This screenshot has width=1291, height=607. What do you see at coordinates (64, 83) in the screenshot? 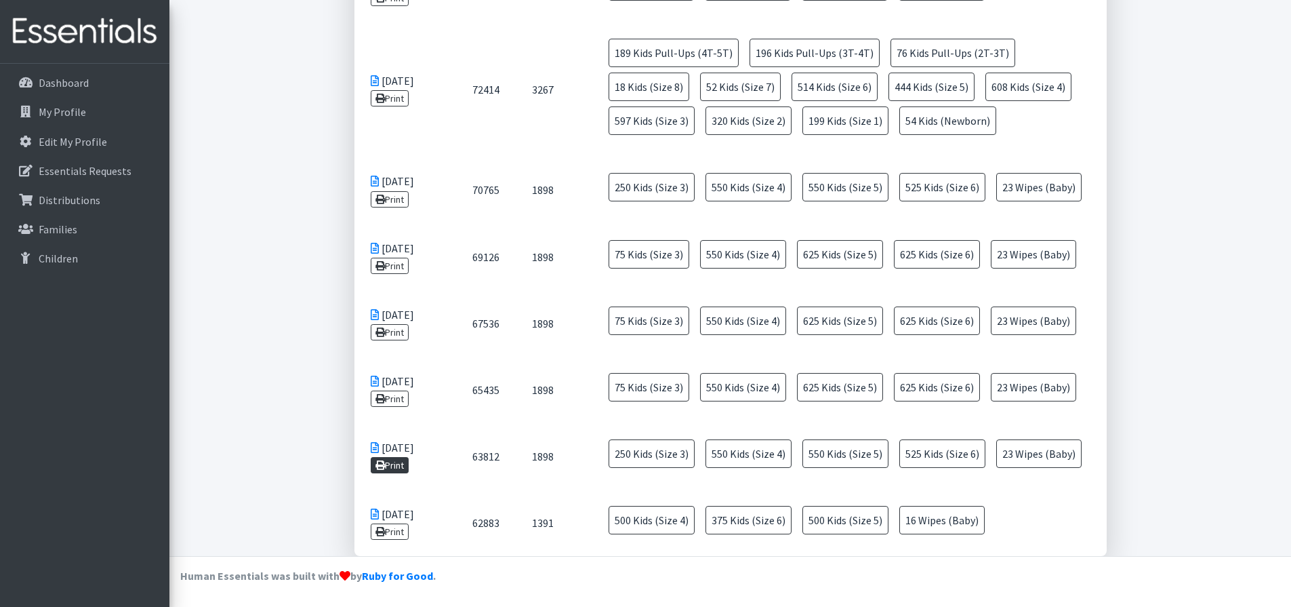
I see `p: Dashboard` at bounding box center [64, 83].